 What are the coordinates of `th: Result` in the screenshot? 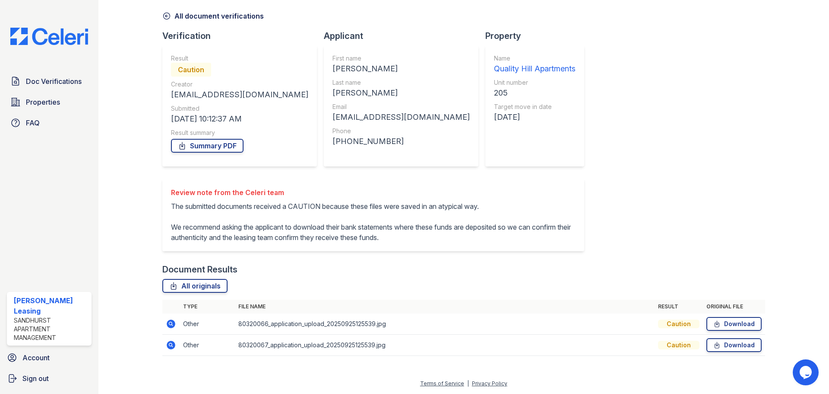 It's located at (679, 306).